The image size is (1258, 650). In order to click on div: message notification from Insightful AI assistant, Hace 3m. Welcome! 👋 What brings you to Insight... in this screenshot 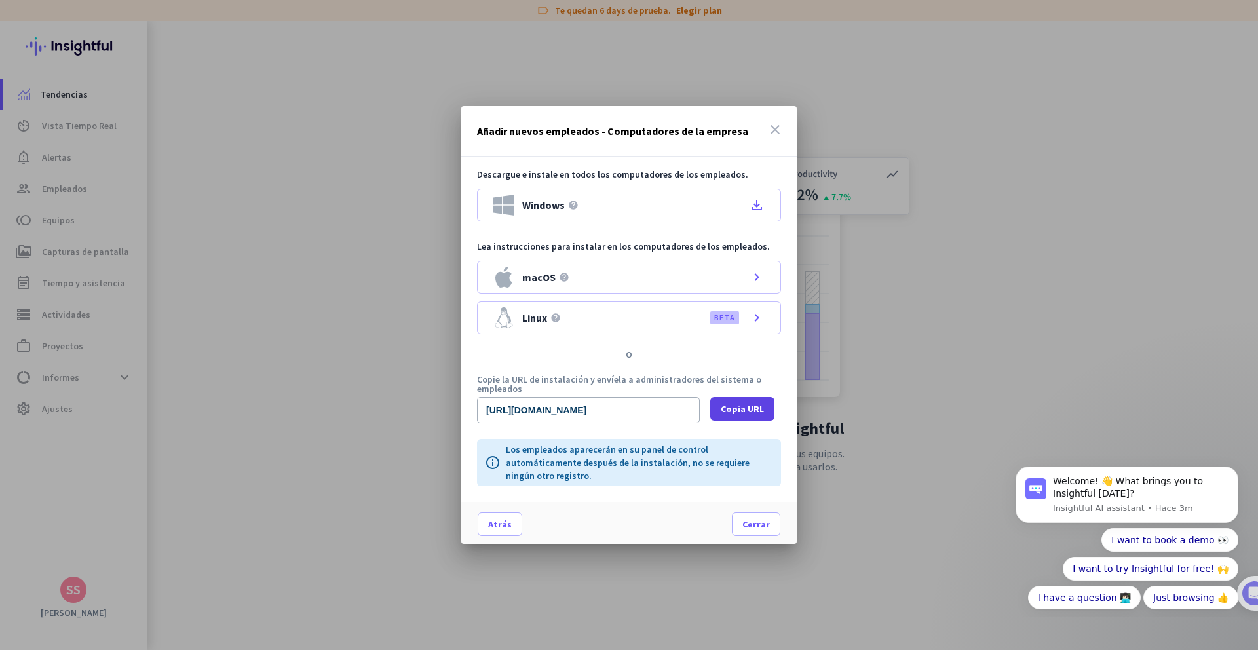, I will do `click(131, 40)`.